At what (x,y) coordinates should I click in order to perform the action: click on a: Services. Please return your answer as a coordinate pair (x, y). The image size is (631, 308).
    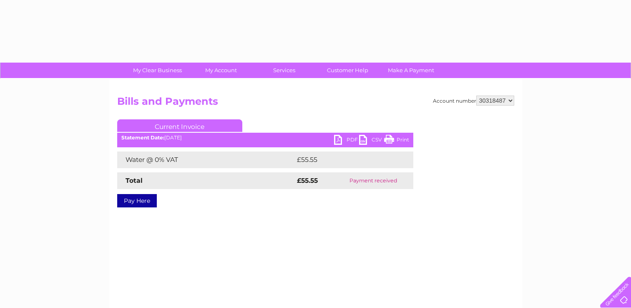
    Looking at the image, I should click on (284, 70).